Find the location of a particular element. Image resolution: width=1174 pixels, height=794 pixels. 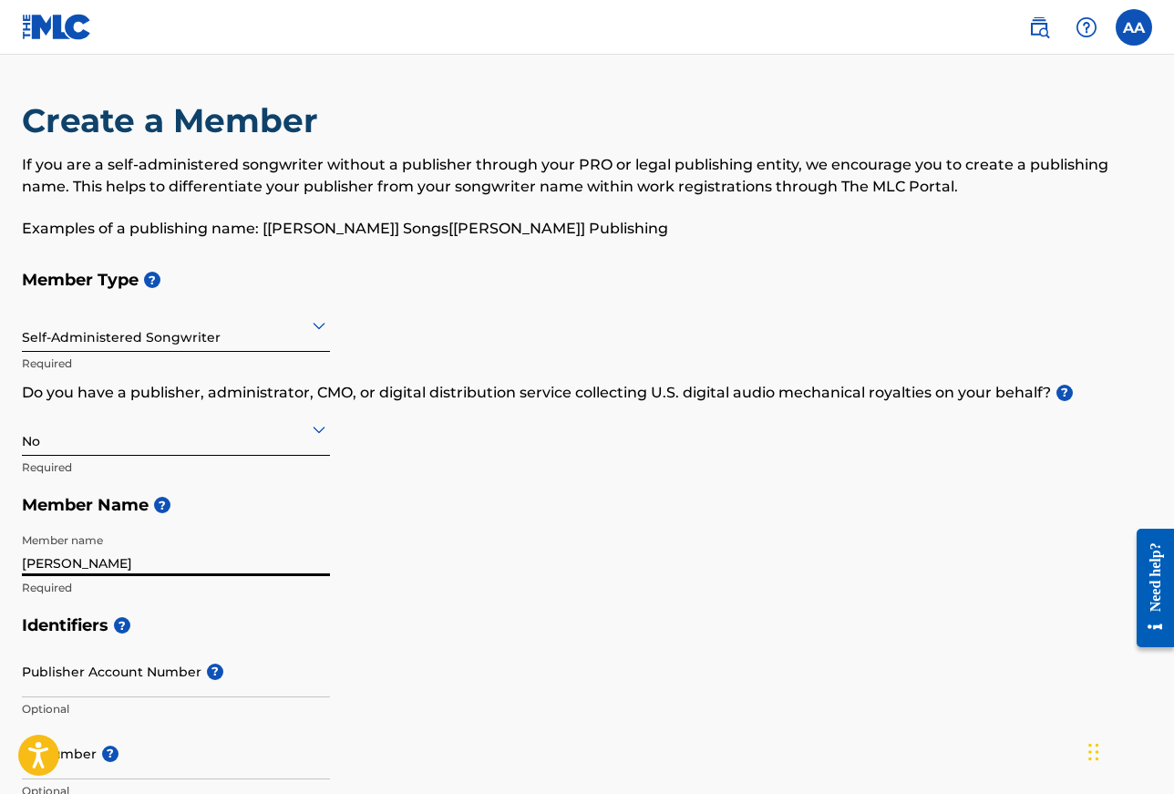

div: User Menu is located at coordinates (1133, 27).